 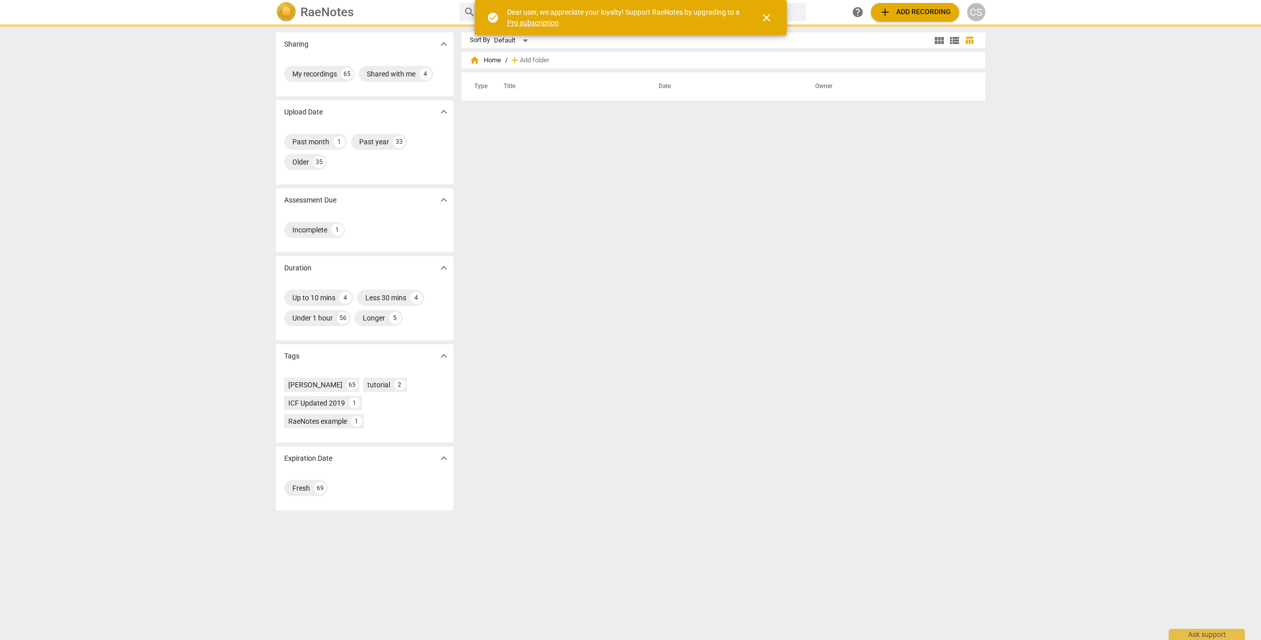 What do you see at coordinates (300, 162) in the screenshot?
I see `div: Older` at bounding box center [300, 162].